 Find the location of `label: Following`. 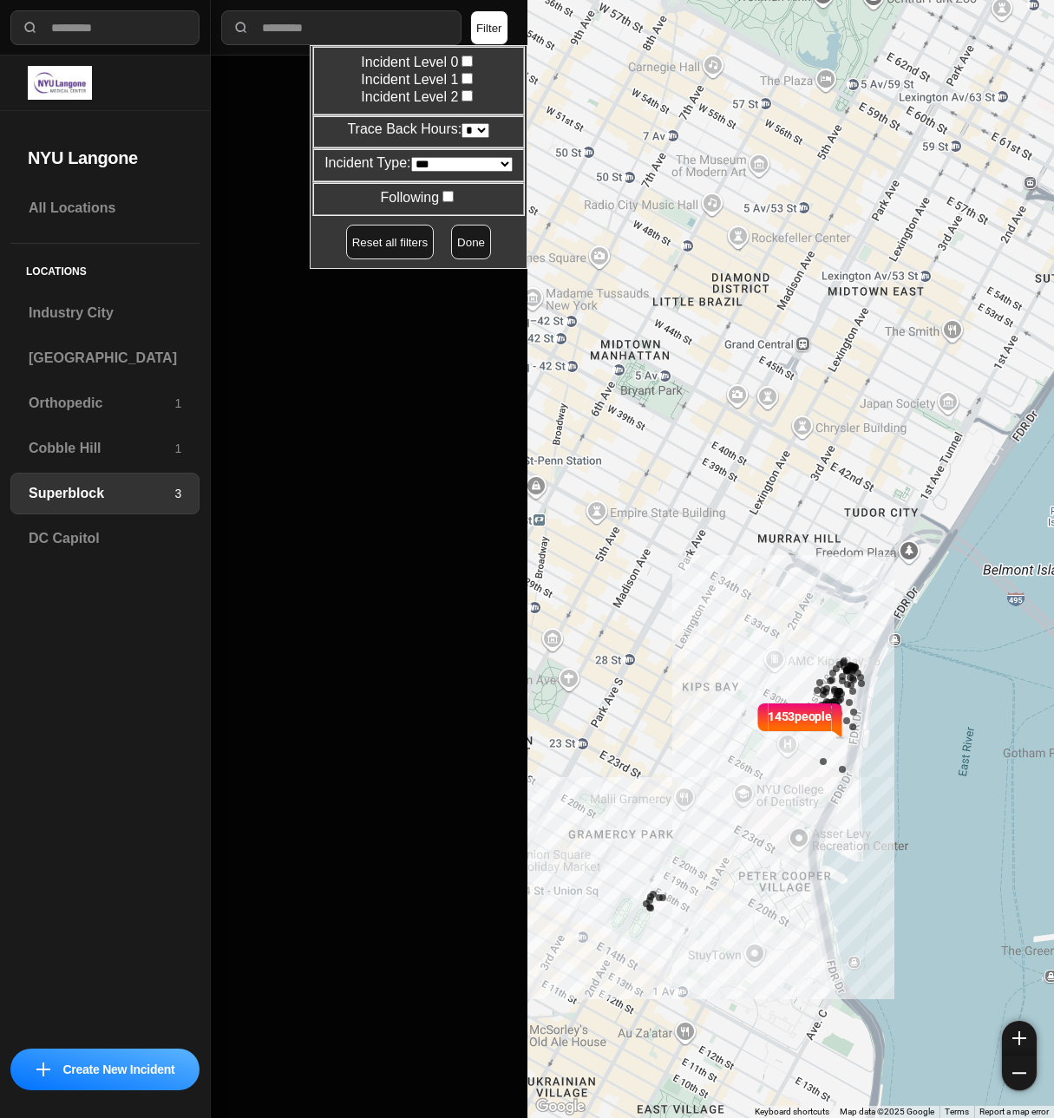

label: Following is located at coordinates (419, 197).